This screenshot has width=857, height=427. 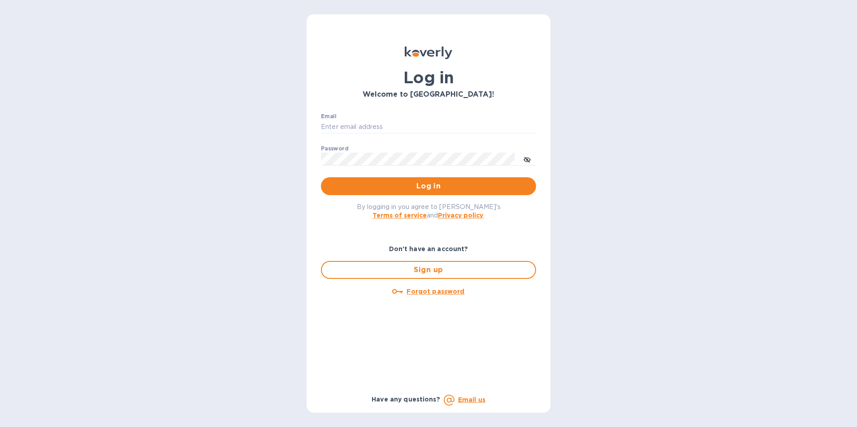 I want to click on label: Password, so click(x=334, y=149).